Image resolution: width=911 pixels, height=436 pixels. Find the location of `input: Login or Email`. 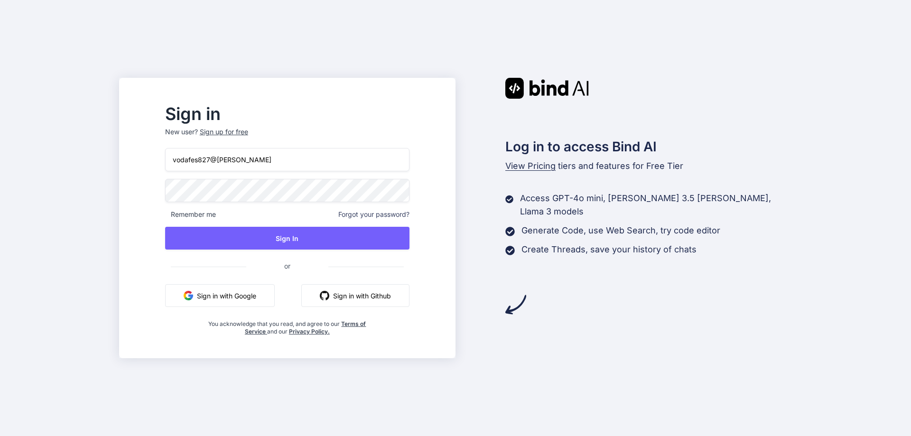

input: Login or Email is located at coordinates (287, 159).